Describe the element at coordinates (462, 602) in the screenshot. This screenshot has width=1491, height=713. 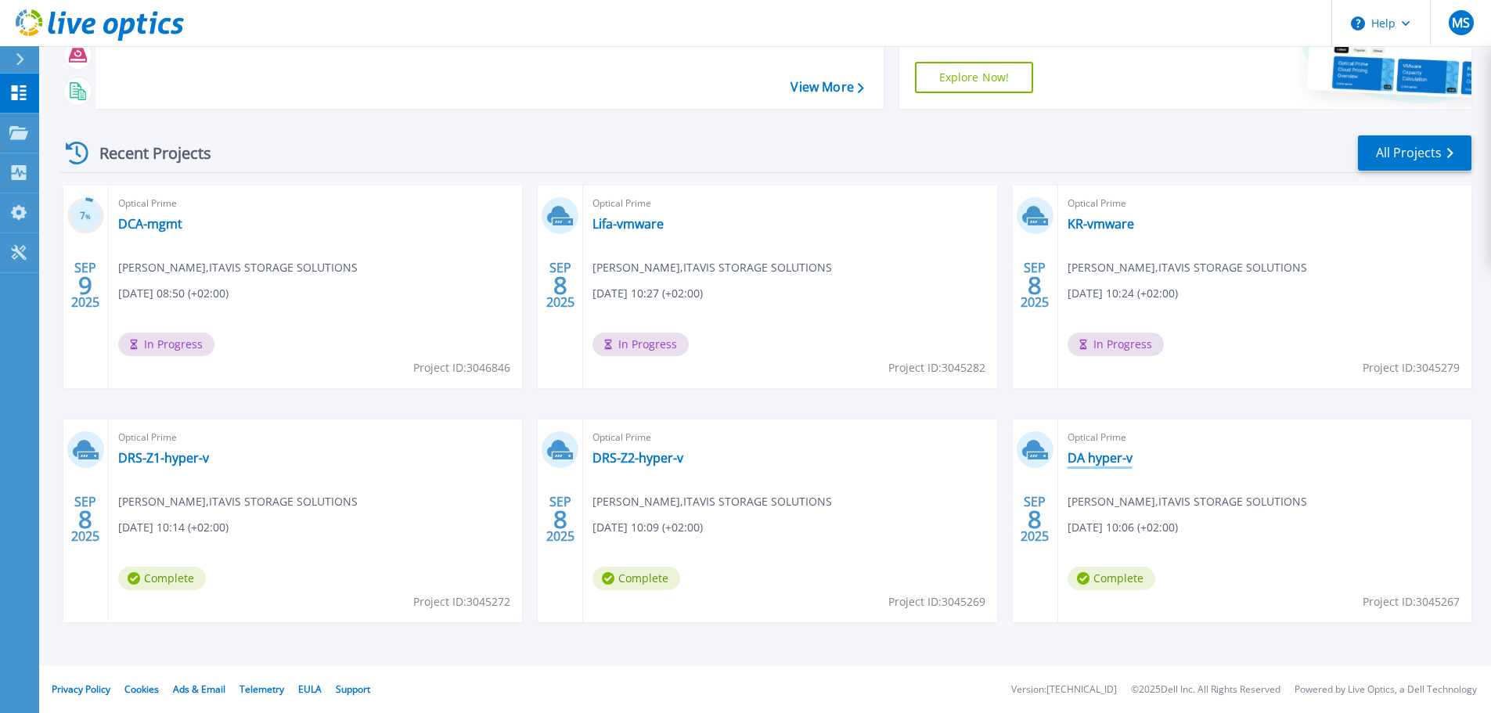
I see `span: Project ID: 3045272` at that location.